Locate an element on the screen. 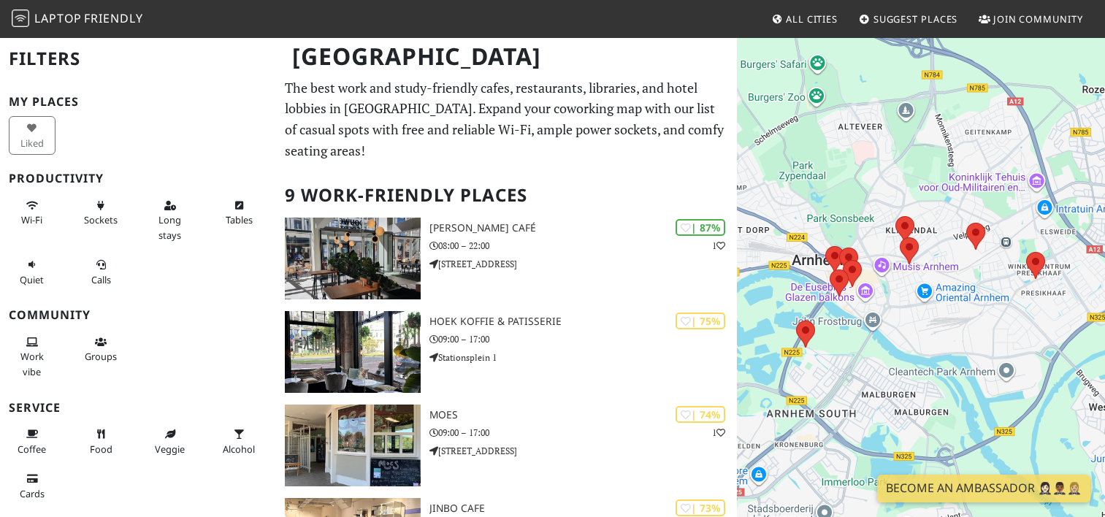 The image size is (1105, 517). p: Stationsplein 1 is located at coordinates (583, 357).